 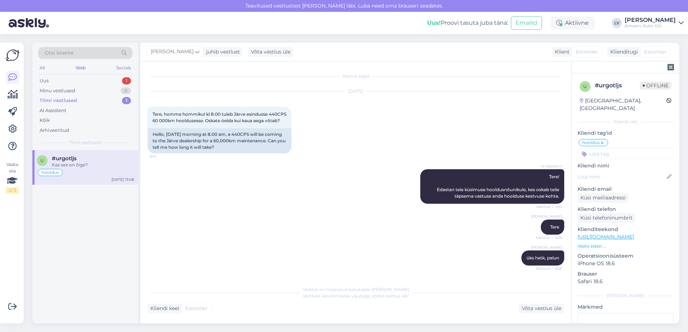 What do you see at coordinates (560, 52) in the screenshot?
I see `div: Klient` at bounding box center [560, 52].